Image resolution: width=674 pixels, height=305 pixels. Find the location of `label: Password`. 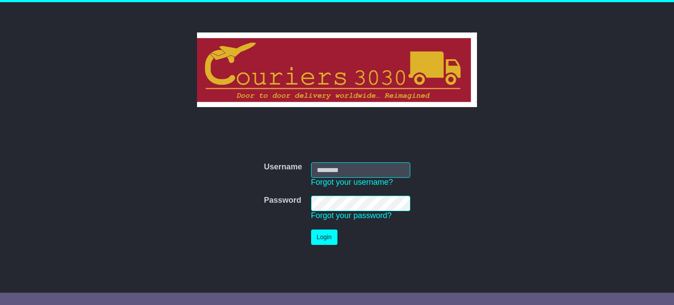

label: Password is located at coordinates (282, 200).